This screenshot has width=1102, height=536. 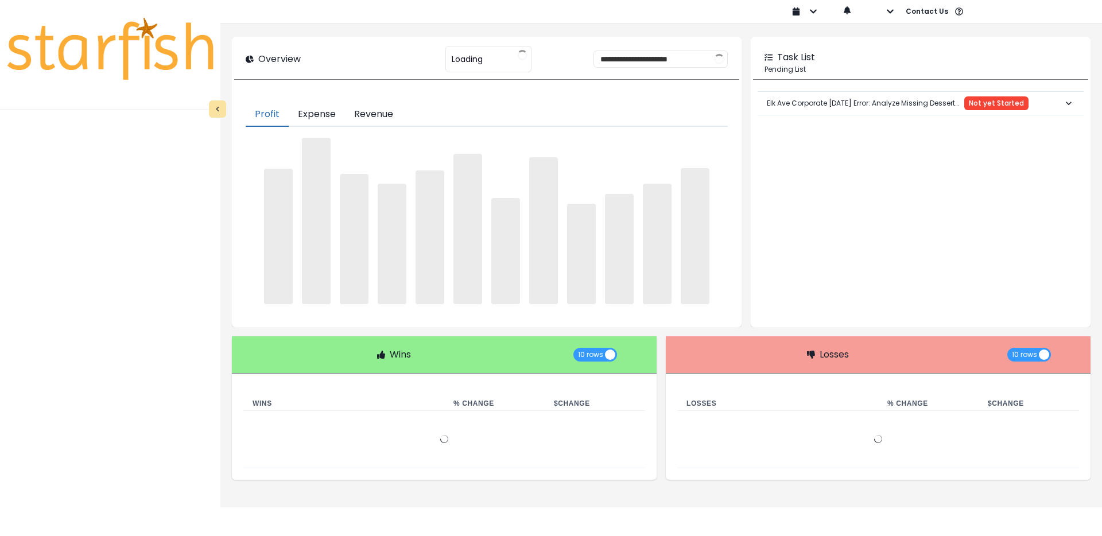 I want to click on p: Wins, so click(x=400, y=355).